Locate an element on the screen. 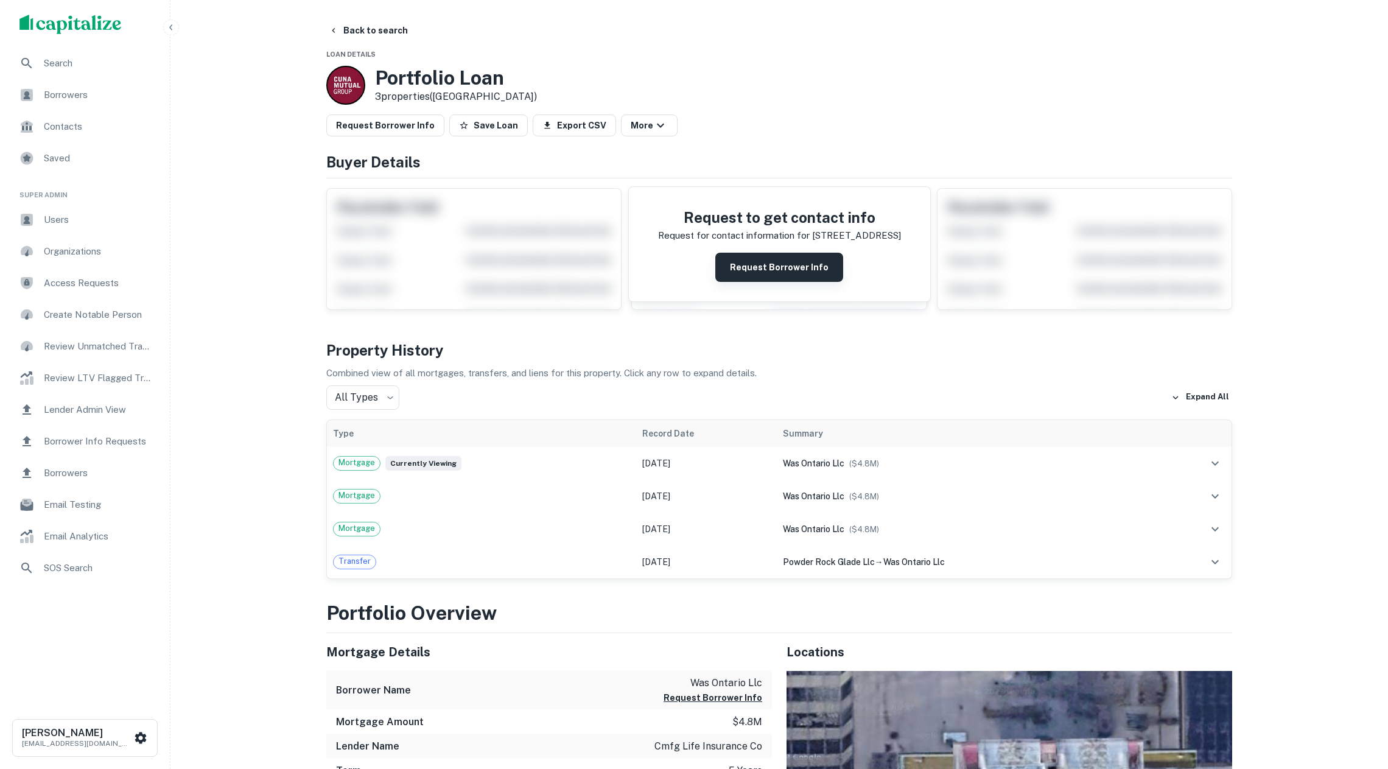 This screenshot has width=1388, height=769. span: powder rock glade llc is located at coordinates (829, 562).